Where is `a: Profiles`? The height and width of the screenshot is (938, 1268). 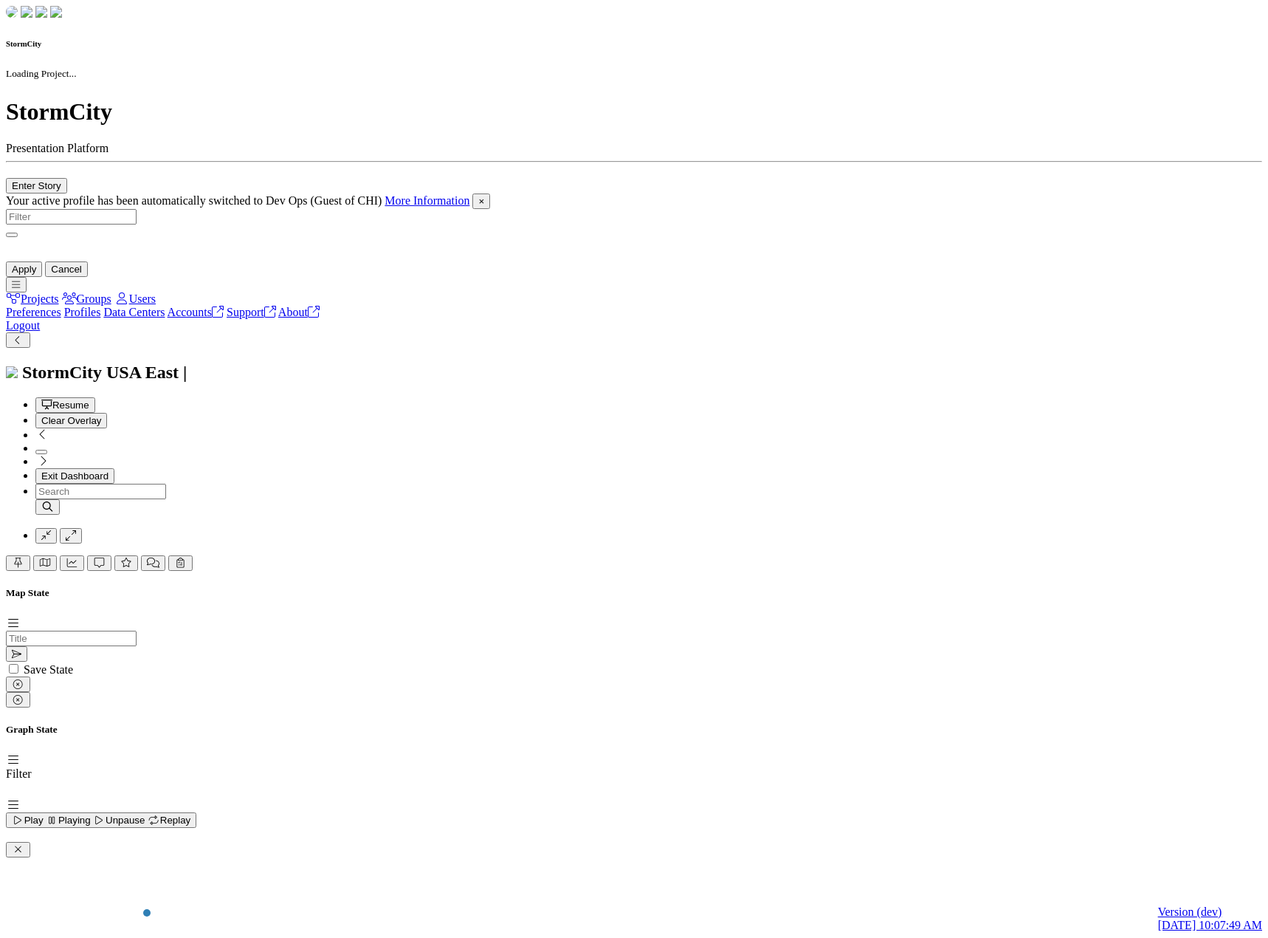 a: Profiles is located at coordinates (83, 312).